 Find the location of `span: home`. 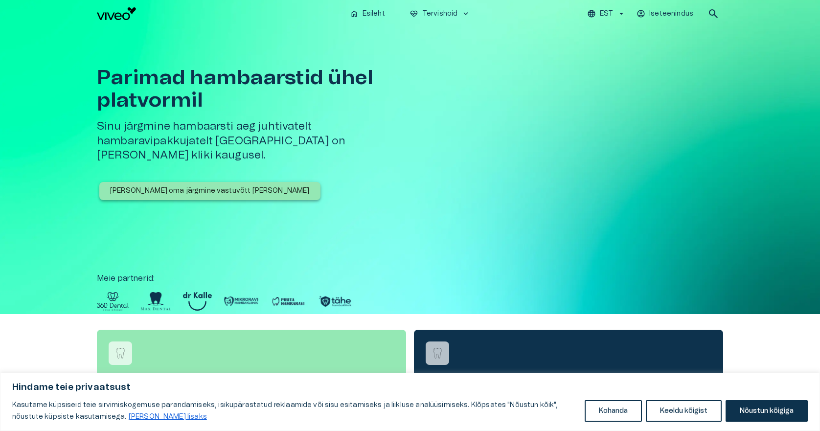

span: home is located at coordinates (354, 14).